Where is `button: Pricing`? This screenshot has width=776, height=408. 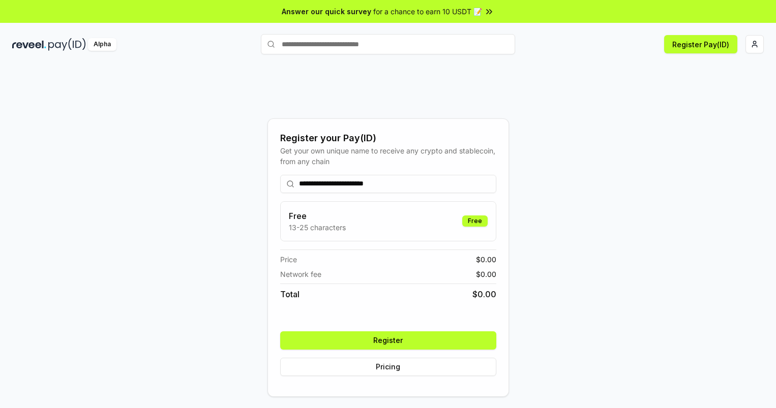 button: Pricing is located at coordinates (388, 367).